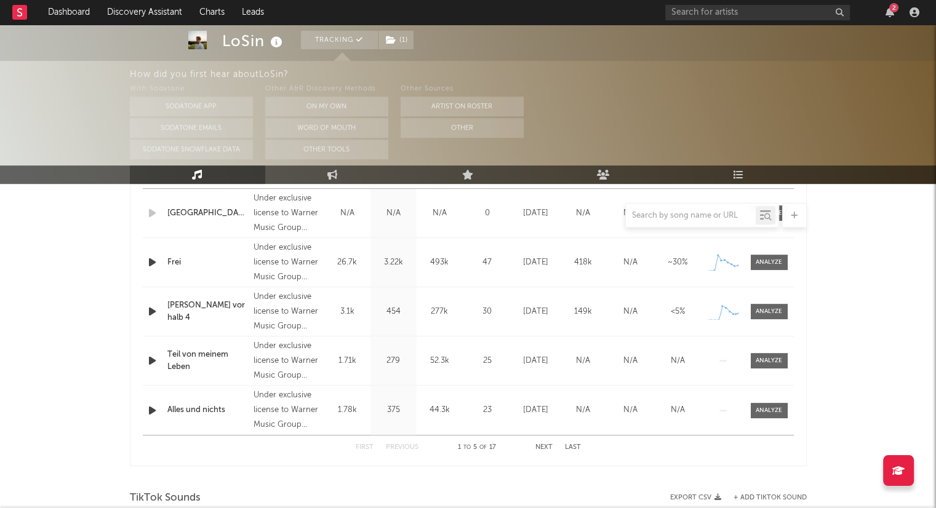 This screenshot has width=936, height=508. Describe the element at coordinates (207, 410) in the screenshot. I see `a: Alles und nichts` at that location.